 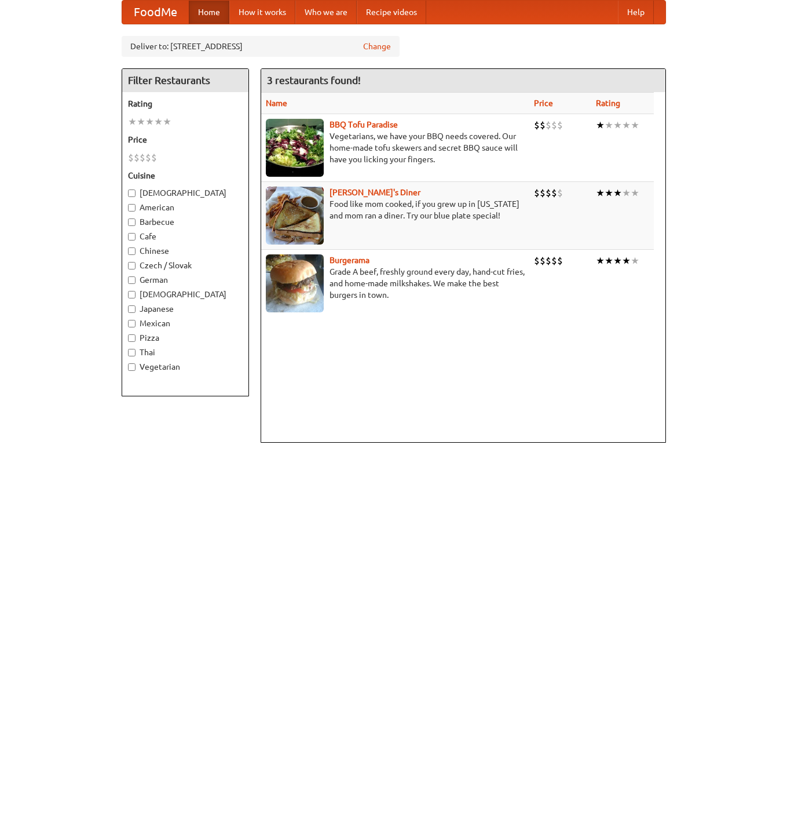 I want to click on b: BBQ Tofu Paradise, so click(x=364, y=125).